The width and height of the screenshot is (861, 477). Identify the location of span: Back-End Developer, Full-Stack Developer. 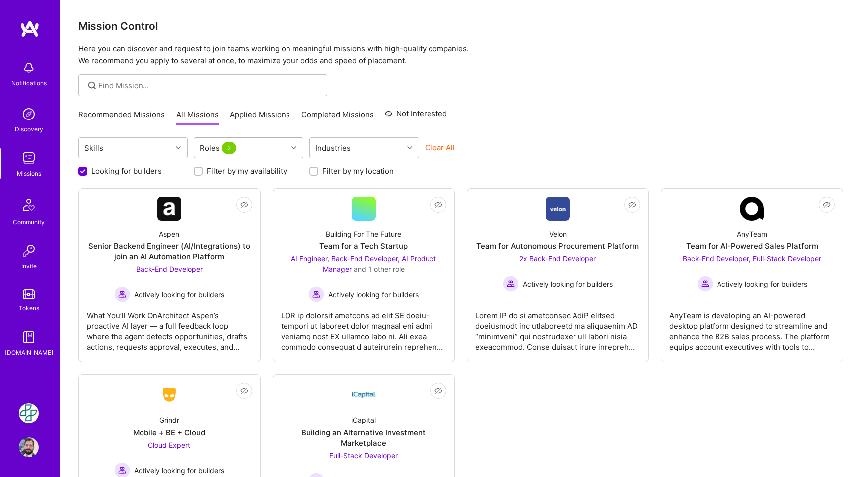
(751, 258).